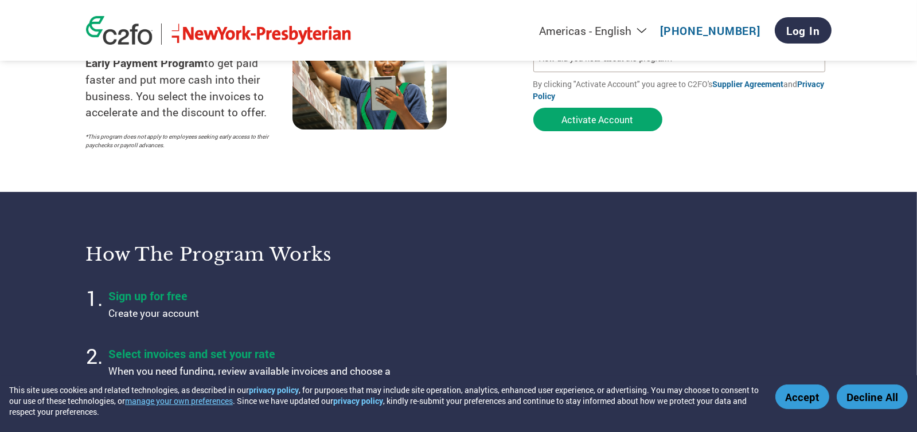 This screenshot has width=917, height=432. What do you see at coordinates (184, 141) in the screenshot?
I see `p: *This program does not apply to employees seeking early access to their paychecks or payroll adva...` at bounding box center [184, 141].